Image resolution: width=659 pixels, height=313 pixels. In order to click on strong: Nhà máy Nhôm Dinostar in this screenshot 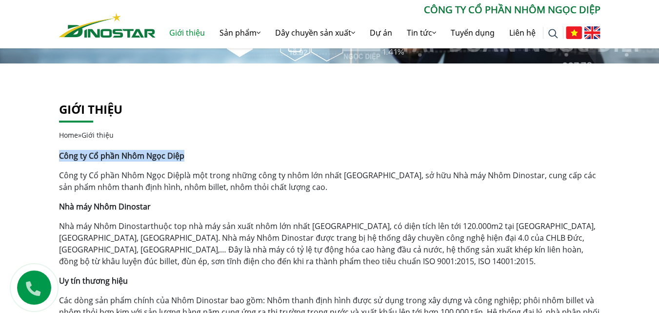, I will do `click(105, 206)`.